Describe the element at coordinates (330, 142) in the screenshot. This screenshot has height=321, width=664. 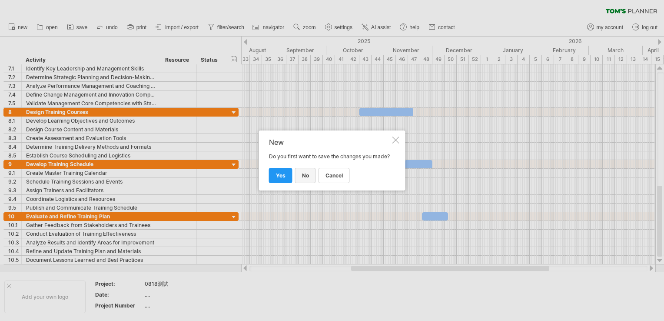
I see `div: New` at that location.